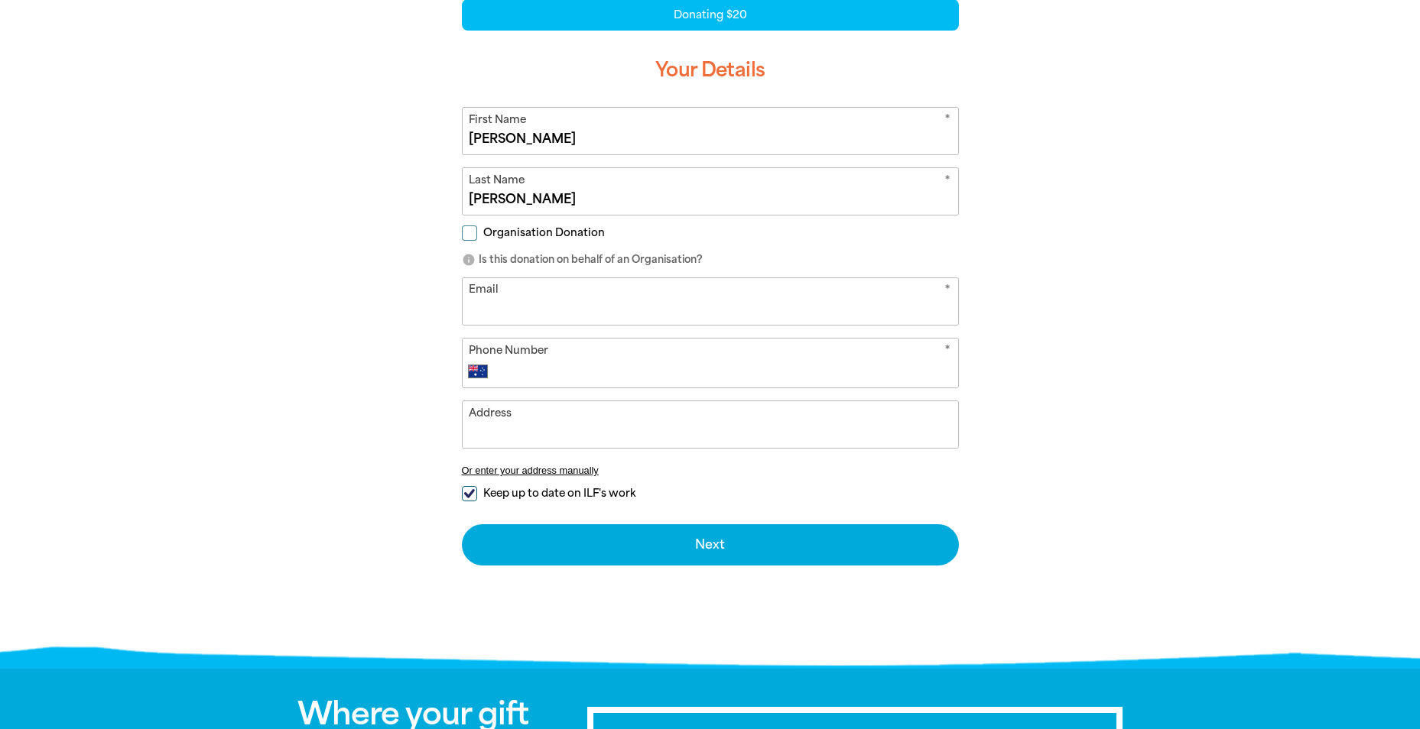 The image size is (1420, 729). Describe the element at coordinates (544, 232) in the screenshot. I see `span: Organisation Donation` at that location.